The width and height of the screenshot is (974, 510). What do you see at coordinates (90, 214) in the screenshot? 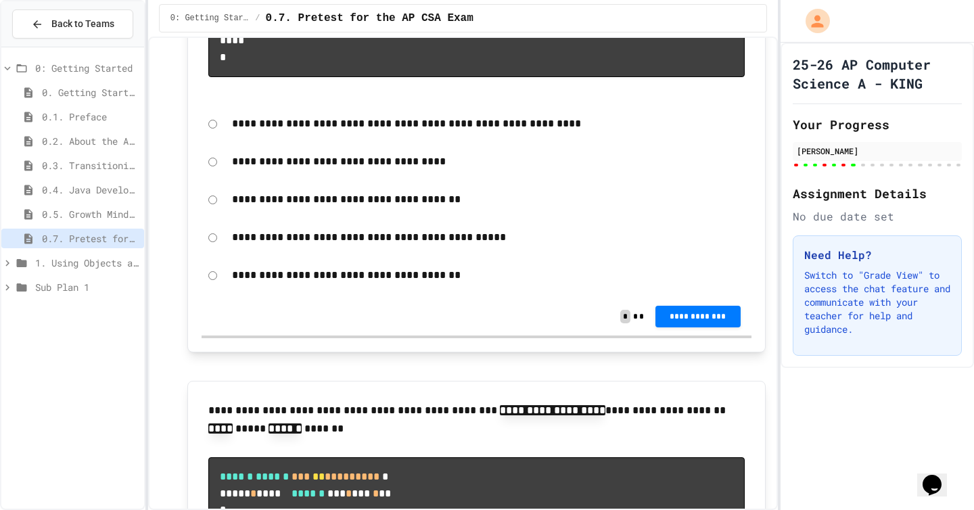
I see `span: 0.5. Growth Mindset and Pair Programming` at bounding box center [90, 214].